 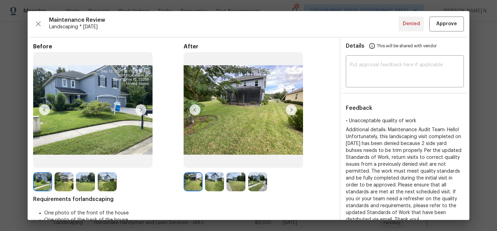 I want to click on button: Approve, so click(x=446, y=24).